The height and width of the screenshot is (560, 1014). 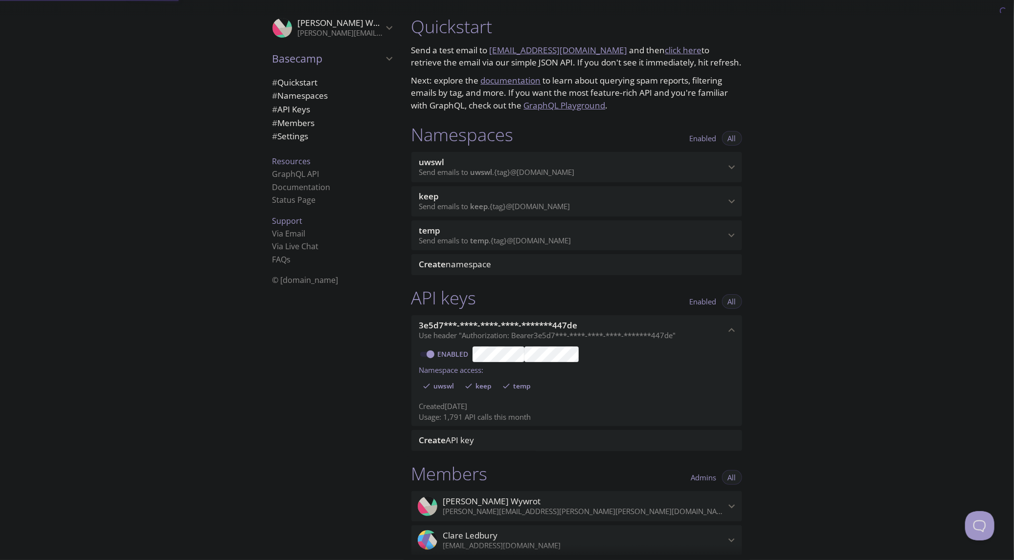 What do you see at coordinates (577, 202) in the screenshot?
I see `div: keep namespace` at bounding box center [577, 202].